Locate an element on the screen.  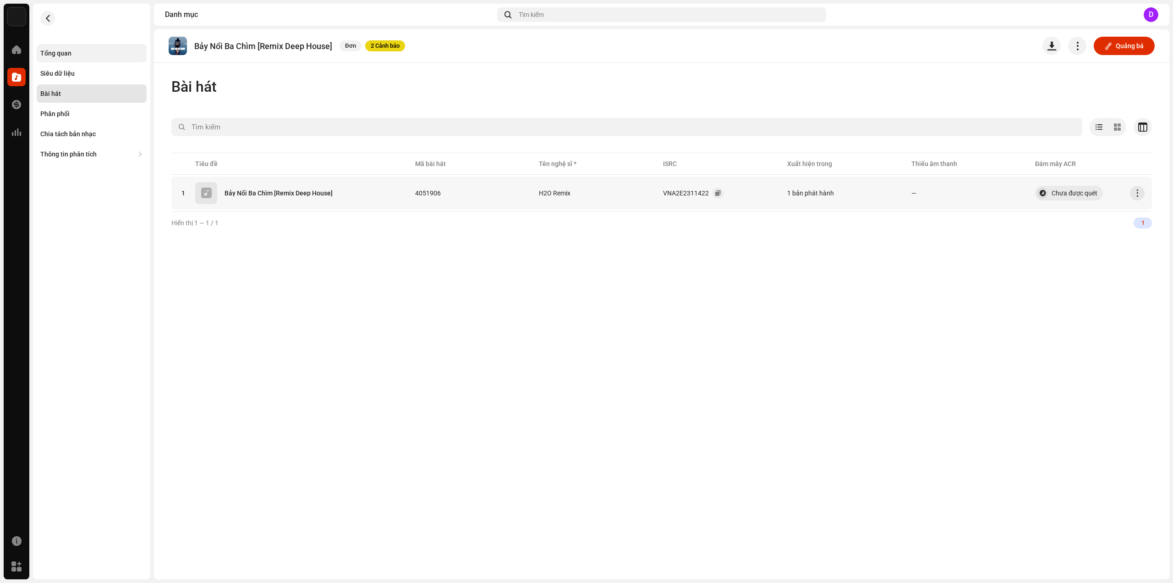
span: 4051906 is located at coordinates (428, 193).